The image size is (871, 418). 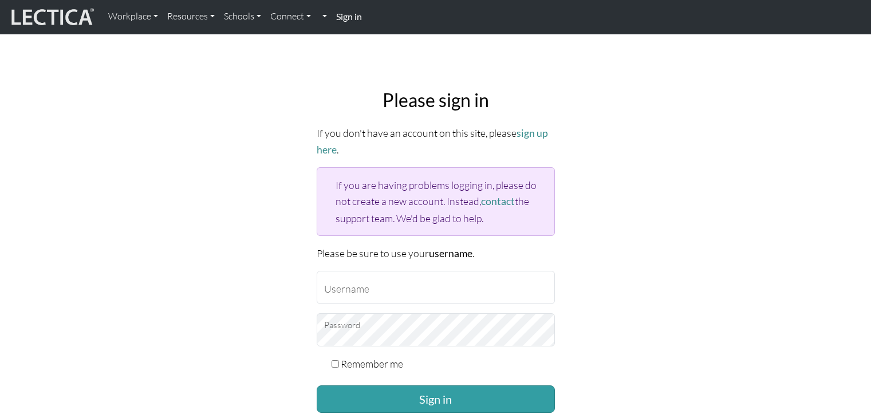 What do you see at coordinates (436, 399) in the screenshot?
I see `button: Sign in` at bounding box center [436, 399].